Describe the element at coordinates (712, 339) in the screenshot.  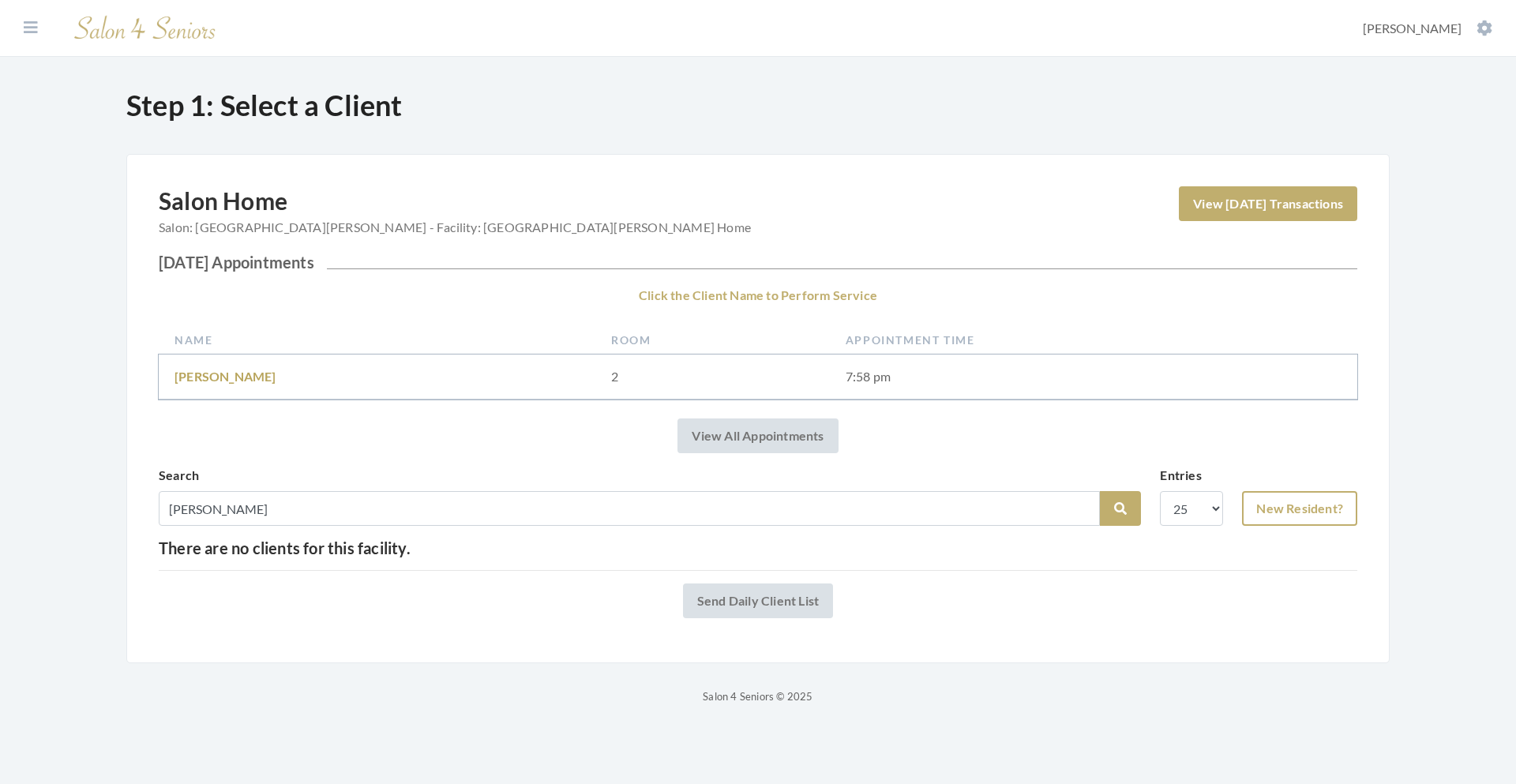
I see `th: Room` at that location.